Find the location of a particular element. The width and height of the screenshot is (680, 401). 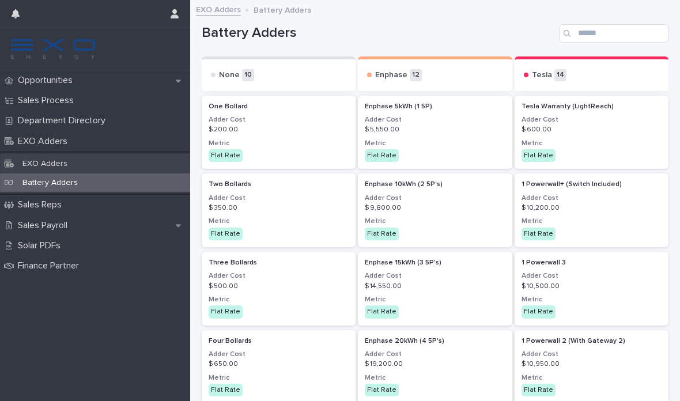

a: One BollardAdder Cost$ 200.00MetricFlat Rate is located at coordinates (278, 133).